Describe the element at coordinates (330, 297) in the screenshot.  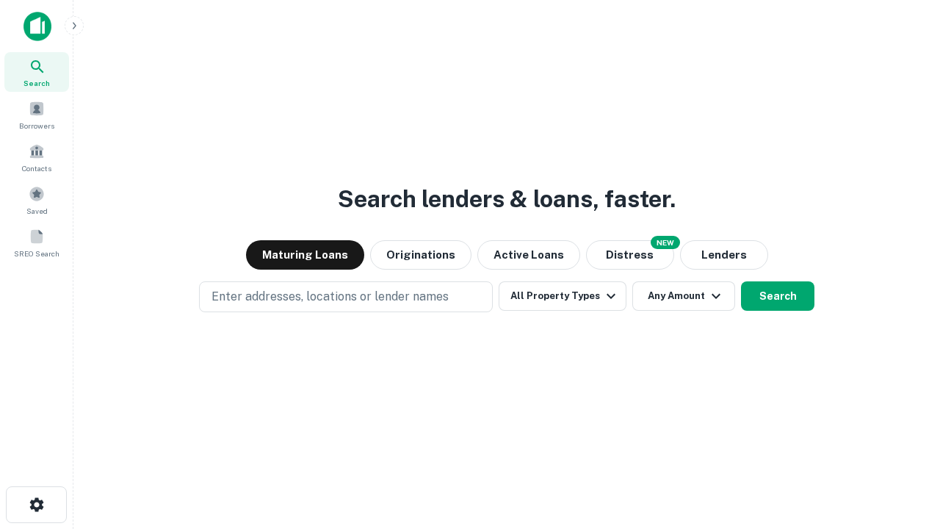
I see `p: Enter addresses, locations or lender names` at that location.